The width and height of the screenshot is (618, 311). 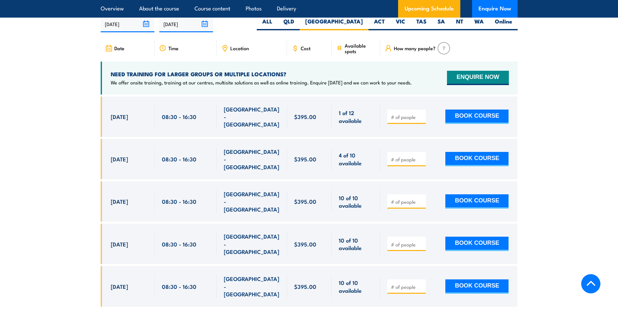 What do you see at coordinates (503, 24) in the screenshot?
I see `label: Online` at bounding box center [503, 24].